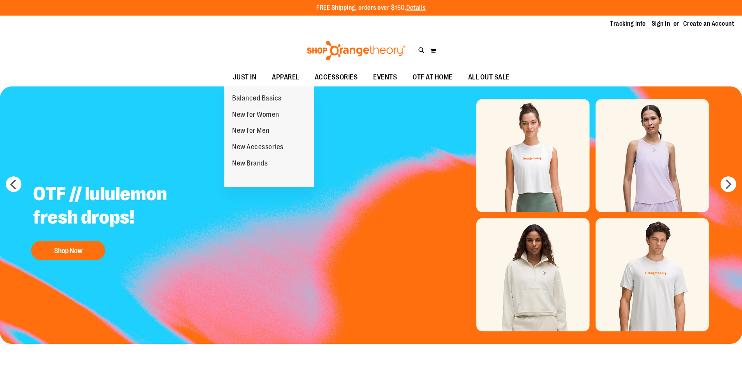  I want to click on a: OTF // lululemon fresh drops! Shop Now, so click(124, 220).